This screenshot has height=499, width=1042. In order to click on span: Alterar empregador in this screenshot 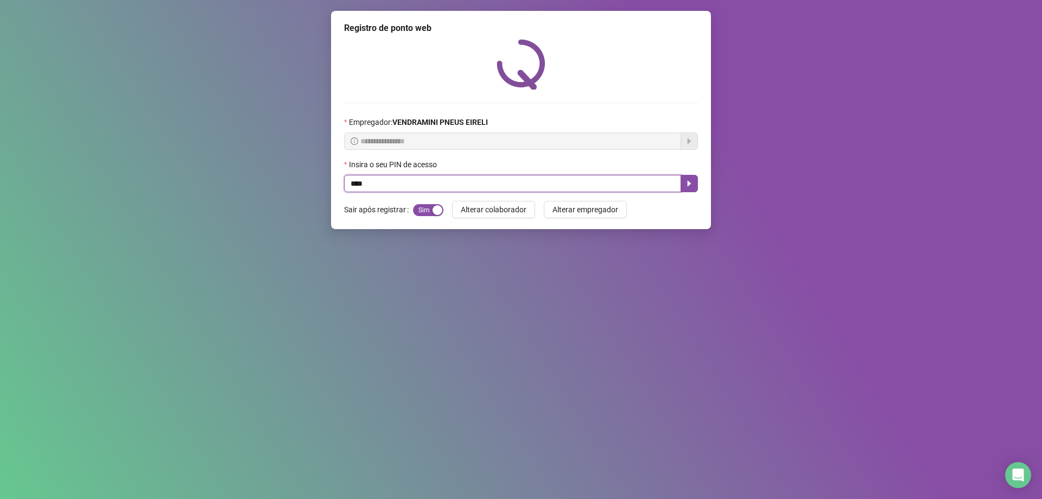, I will do `click(585, 210)`.